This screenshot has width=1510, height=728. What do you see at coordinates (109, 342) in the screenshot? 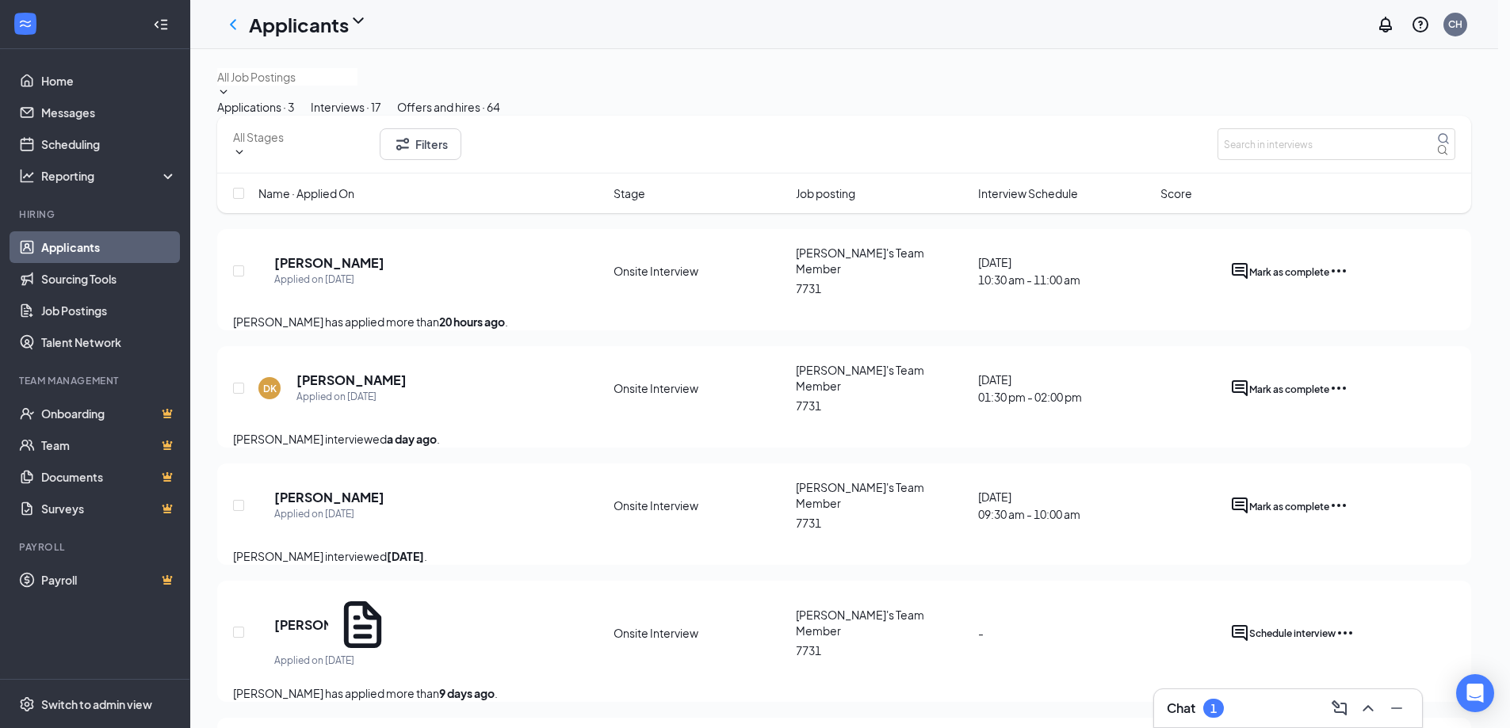
I see `a: Talent Network` at bounding box center [109, 342].